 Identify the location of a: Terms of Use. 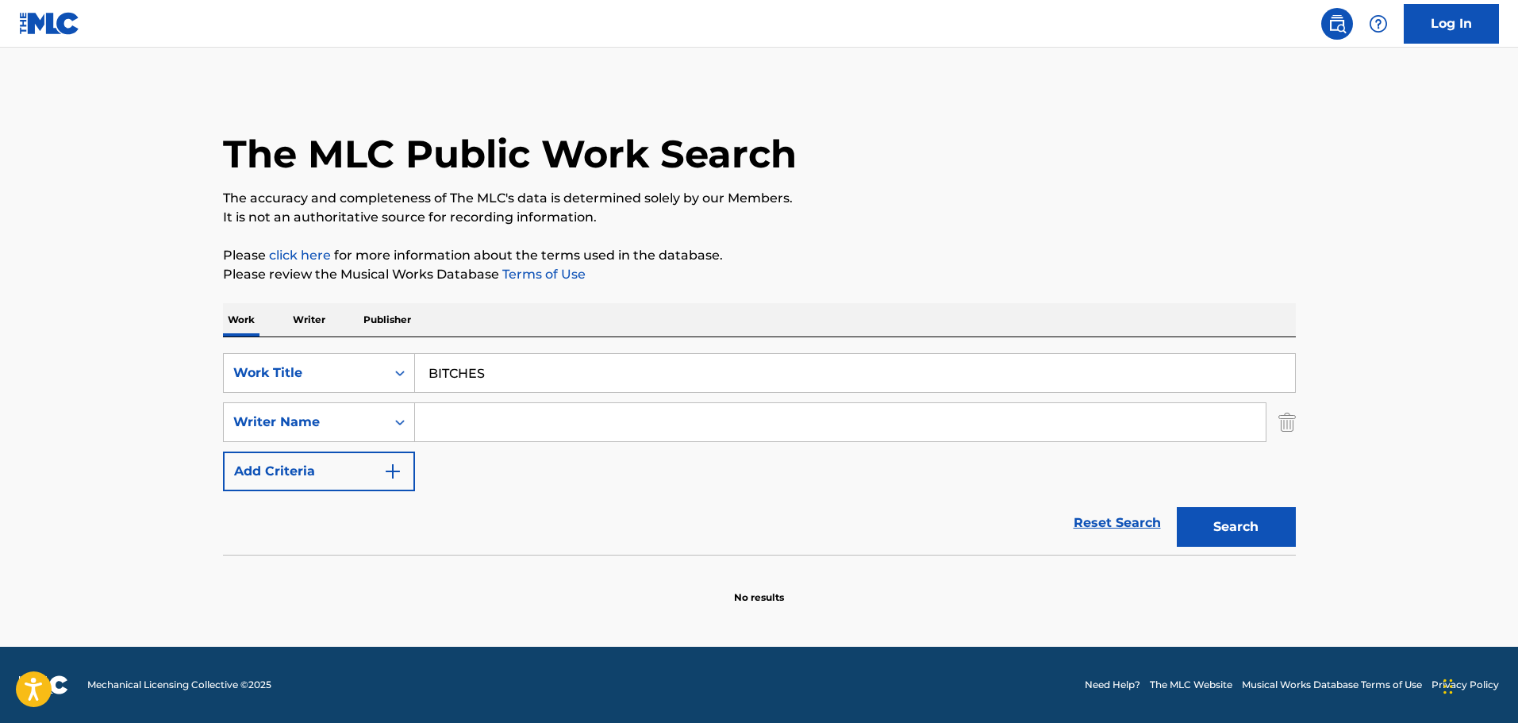
(542, 274).